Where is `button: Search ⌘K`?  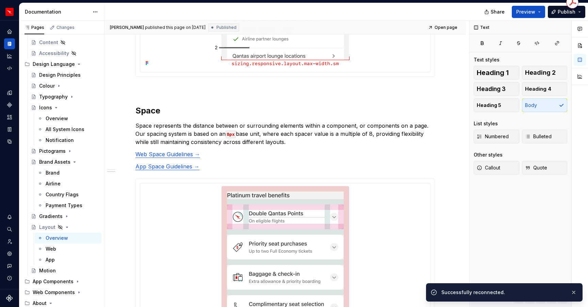 button: Search ⌘K is located at coordinates (10, 230).